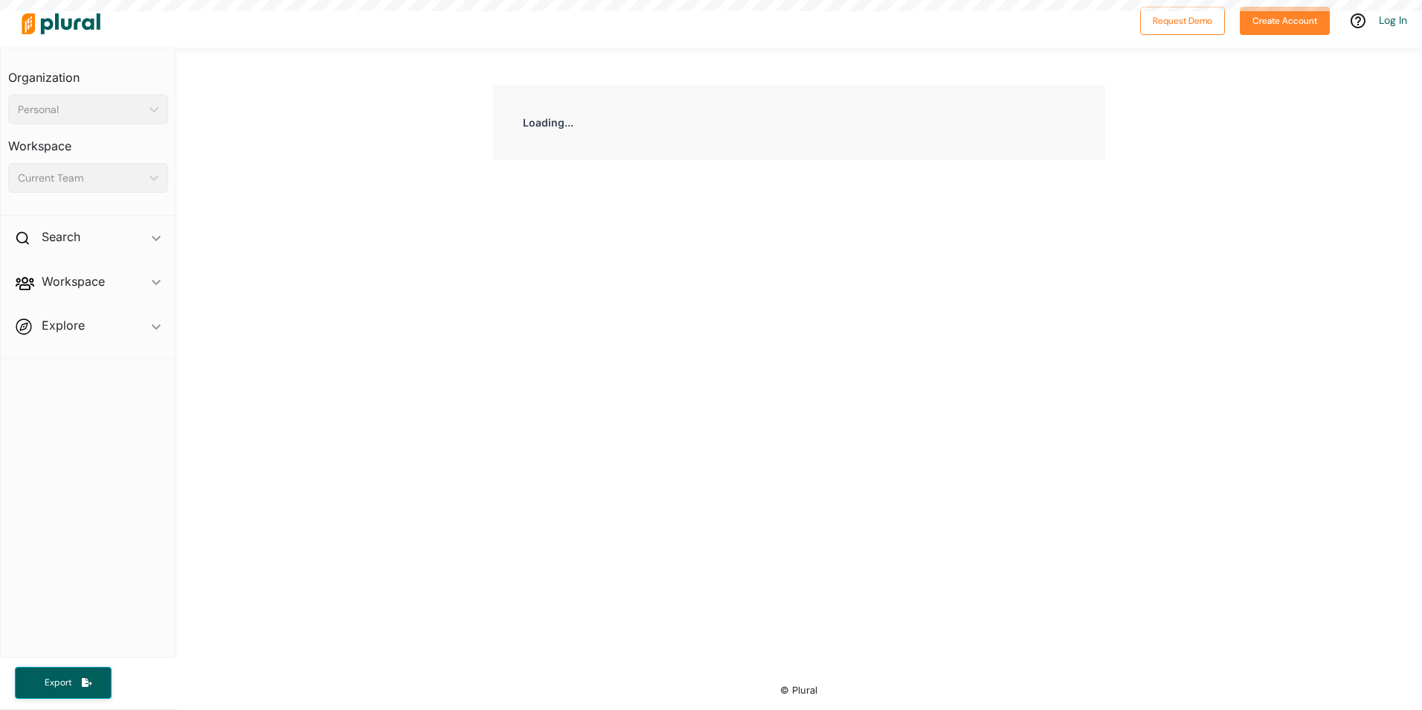  I want to click on button: Create Account, so click(1284, 21).